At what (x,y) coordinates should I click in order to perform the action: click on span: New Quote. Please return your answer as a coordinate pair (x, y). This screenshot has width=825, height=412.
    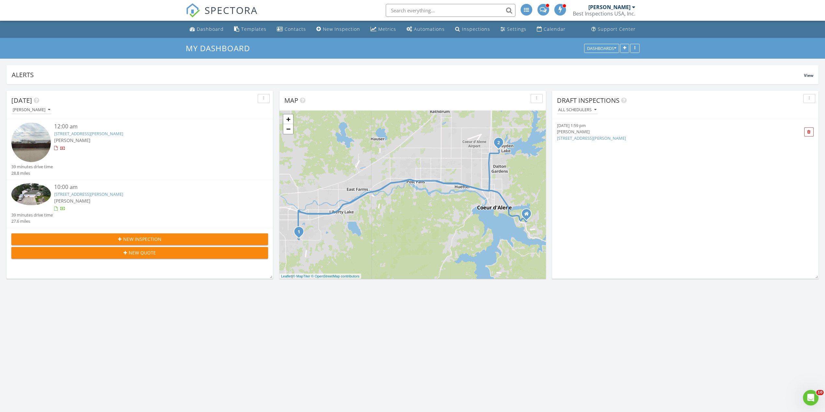
    Looking at the image, I should click on (142, 253).